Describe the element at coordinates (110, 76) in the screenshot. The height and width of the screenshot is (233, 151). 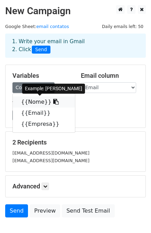
I see `h5: Email column` at that location.